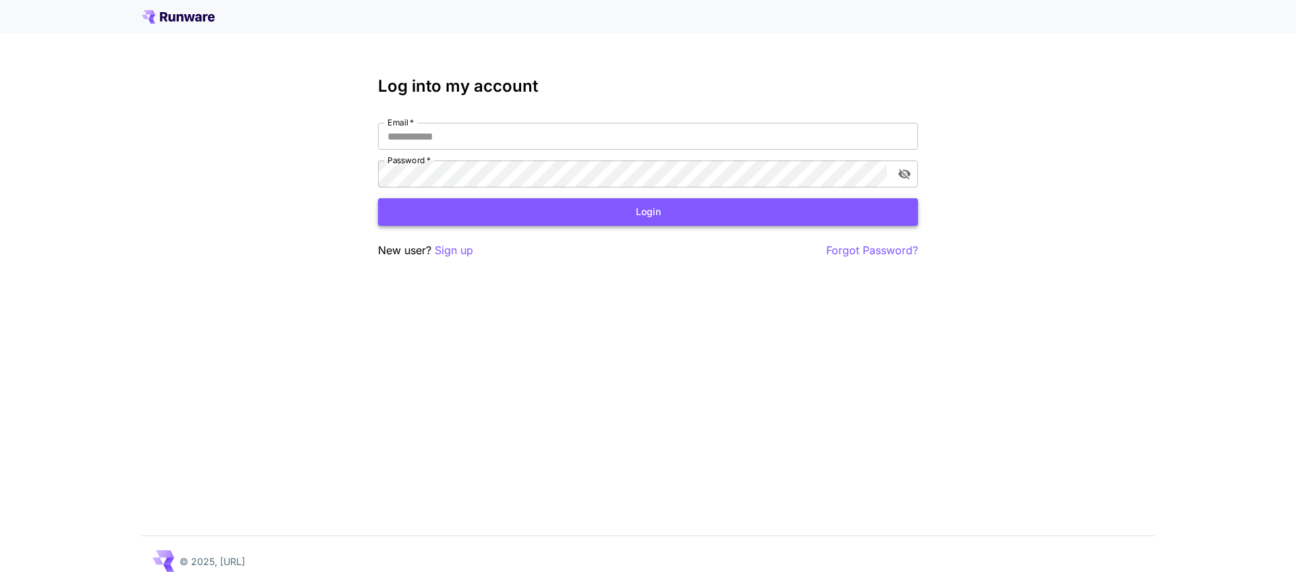 The height and width of the screenshot is (586, 1296). Describe the element at coordinates (872, 250) in the screenshot. I see `button: Forgot Password?` at that location.